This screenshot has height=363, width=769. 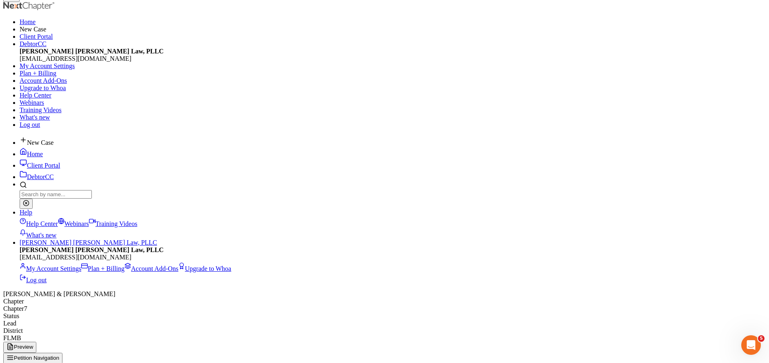 I want to click on img: NextChapter, so click(x=29, y=6).